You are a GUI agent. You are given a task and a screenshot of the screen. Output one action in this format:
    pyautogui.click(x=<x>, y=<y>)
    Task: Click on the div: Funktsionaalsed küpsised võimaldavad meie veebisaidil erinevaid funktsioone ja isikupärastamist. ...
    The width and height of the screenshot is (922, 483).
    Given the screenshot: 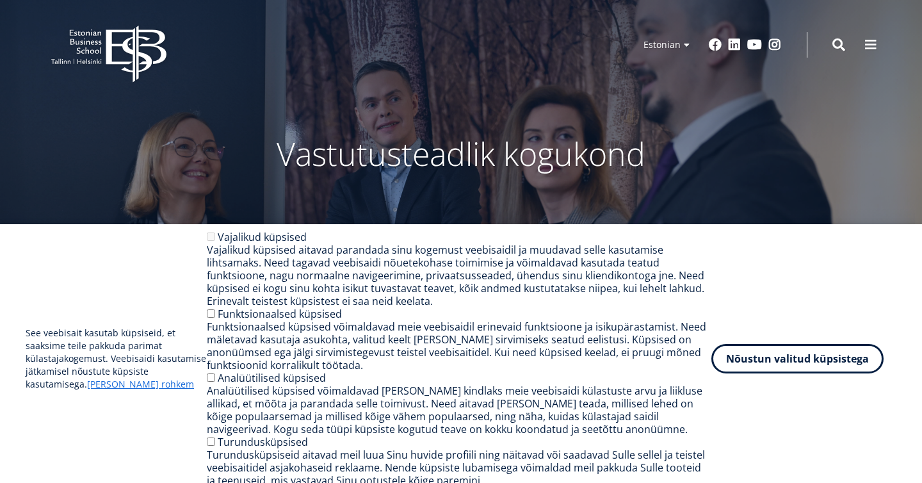 What is the action you would take?
    pyautogui.click(x=459, y=346)
    